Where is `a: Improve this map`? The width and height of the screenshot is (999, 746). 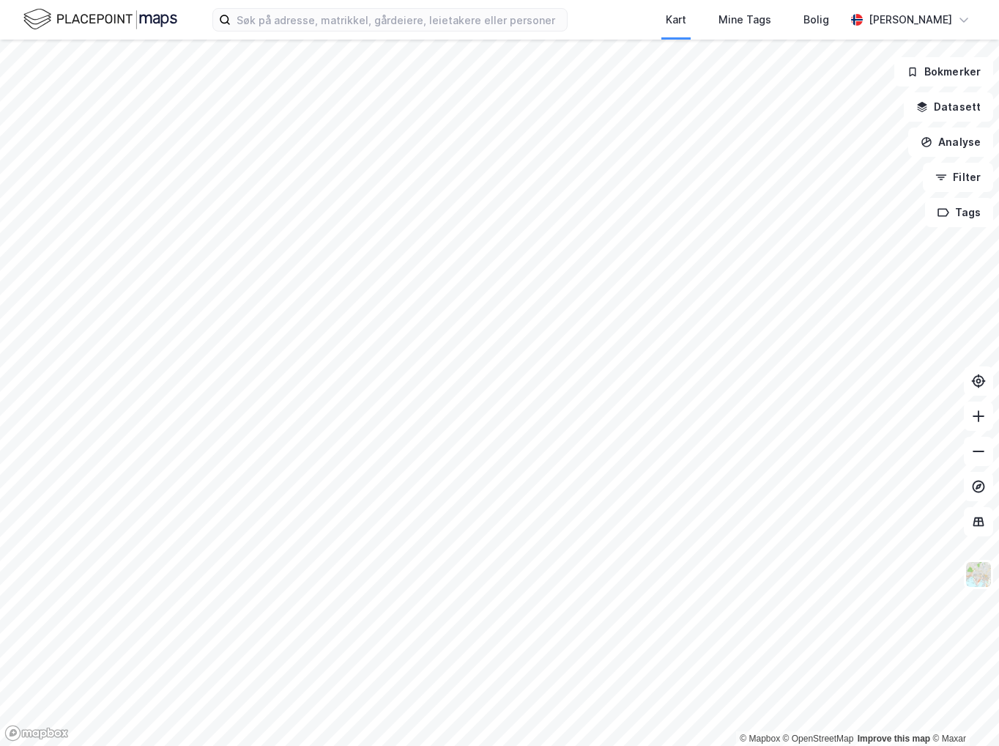 a: Improve this map is located at coordinates (894, 738).